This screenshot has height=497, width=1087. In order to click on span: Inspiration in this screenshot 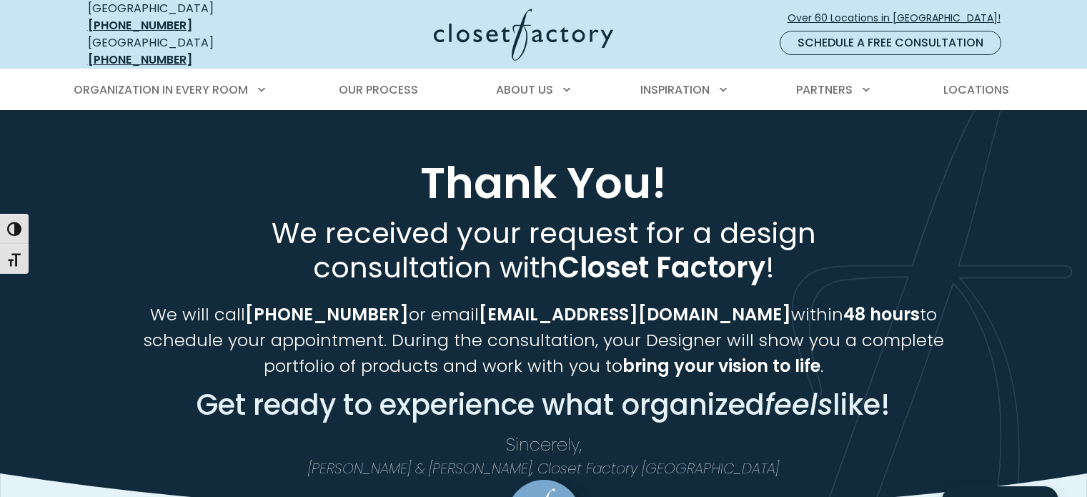, I will do `click(675, 89)`.